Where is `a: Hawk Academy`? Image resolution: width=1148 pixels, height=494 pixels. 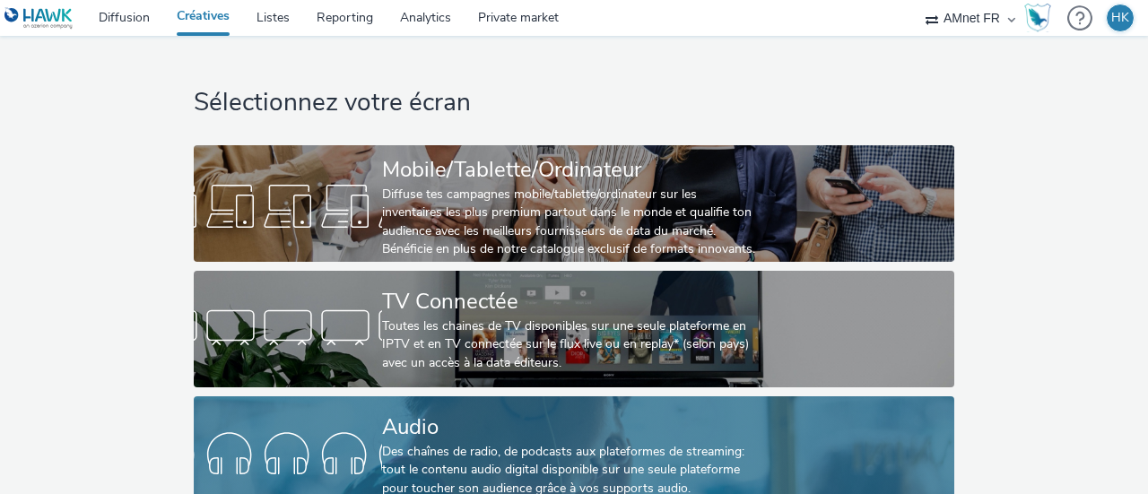
a: Hawk Academy is located at coordinates (1041, 18).